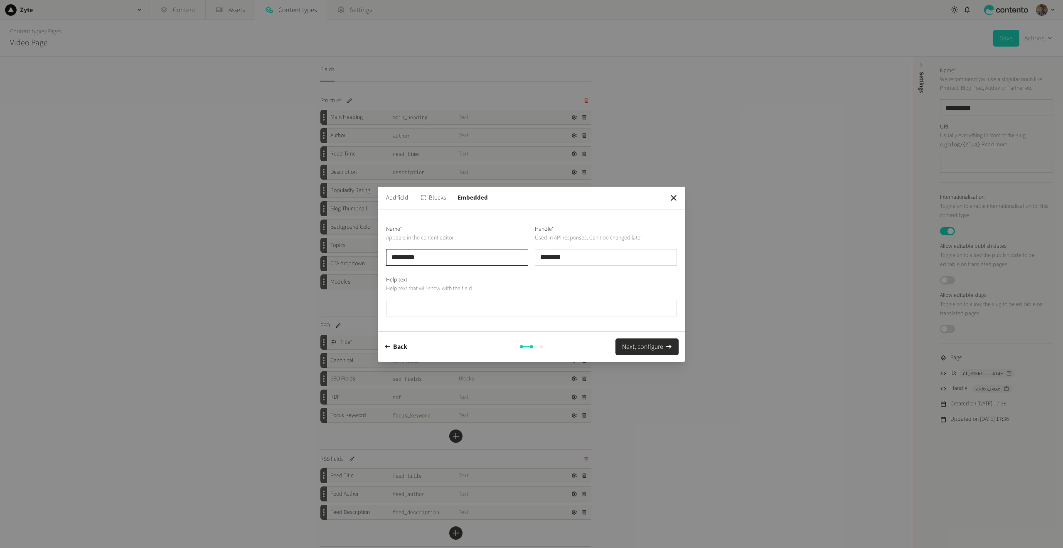 This screenshot has height=548, width=1063. What do you see at coordinates (606, 238) in the screenshot?
I see `p: Used in API responses. Can’t be changed later` at bounding box center [606, 238].